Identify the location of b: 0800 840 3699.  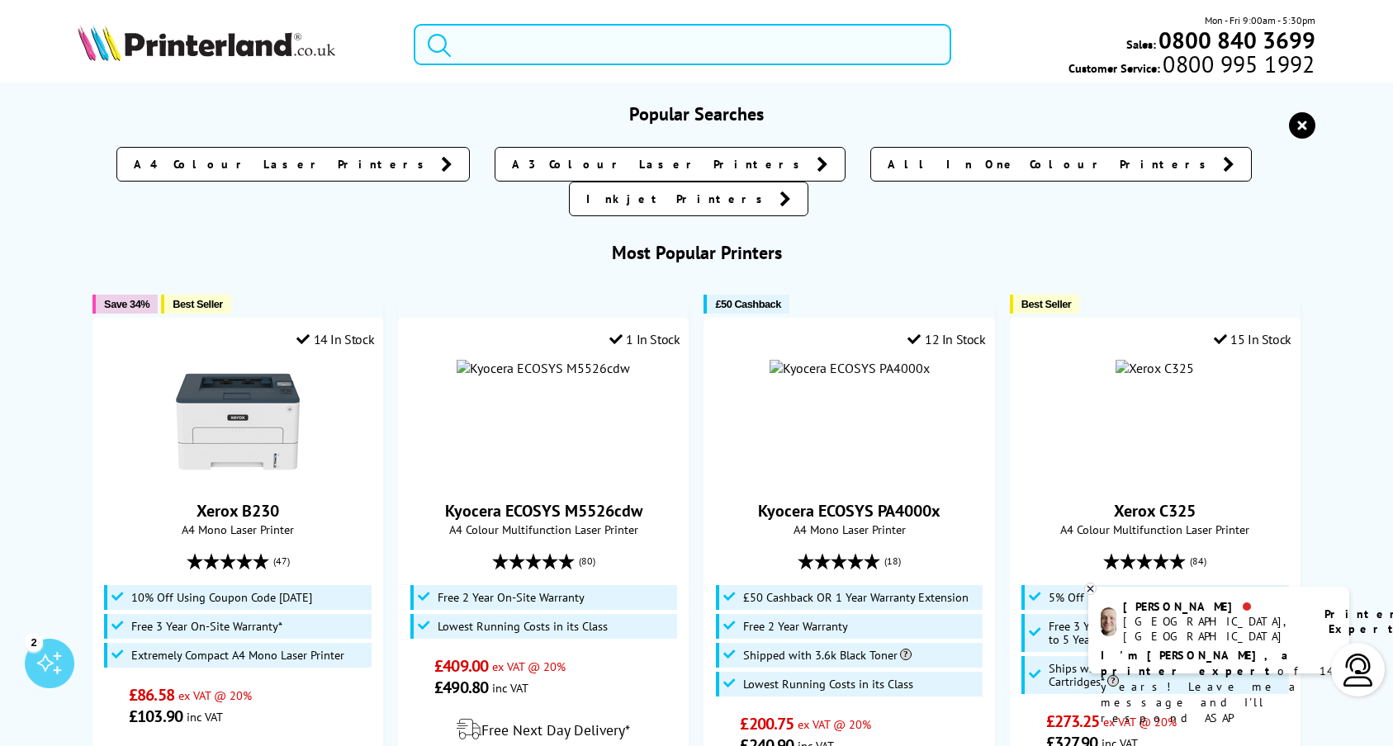
(1237, 40).